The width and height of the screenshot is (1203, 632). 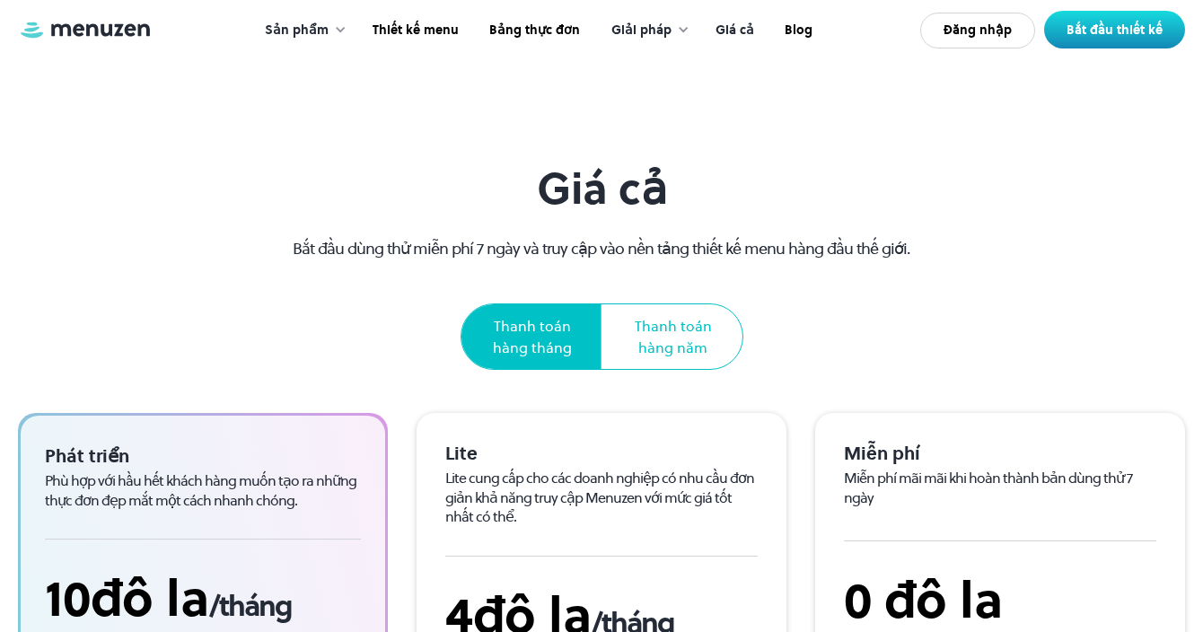 I want to click on font: Lite cung cấp cho các doanh nghiệp có nhu cầu đơn giản khả năng truy cập Menuzen với mức giá tốt ..., so click(x=600, y=496).